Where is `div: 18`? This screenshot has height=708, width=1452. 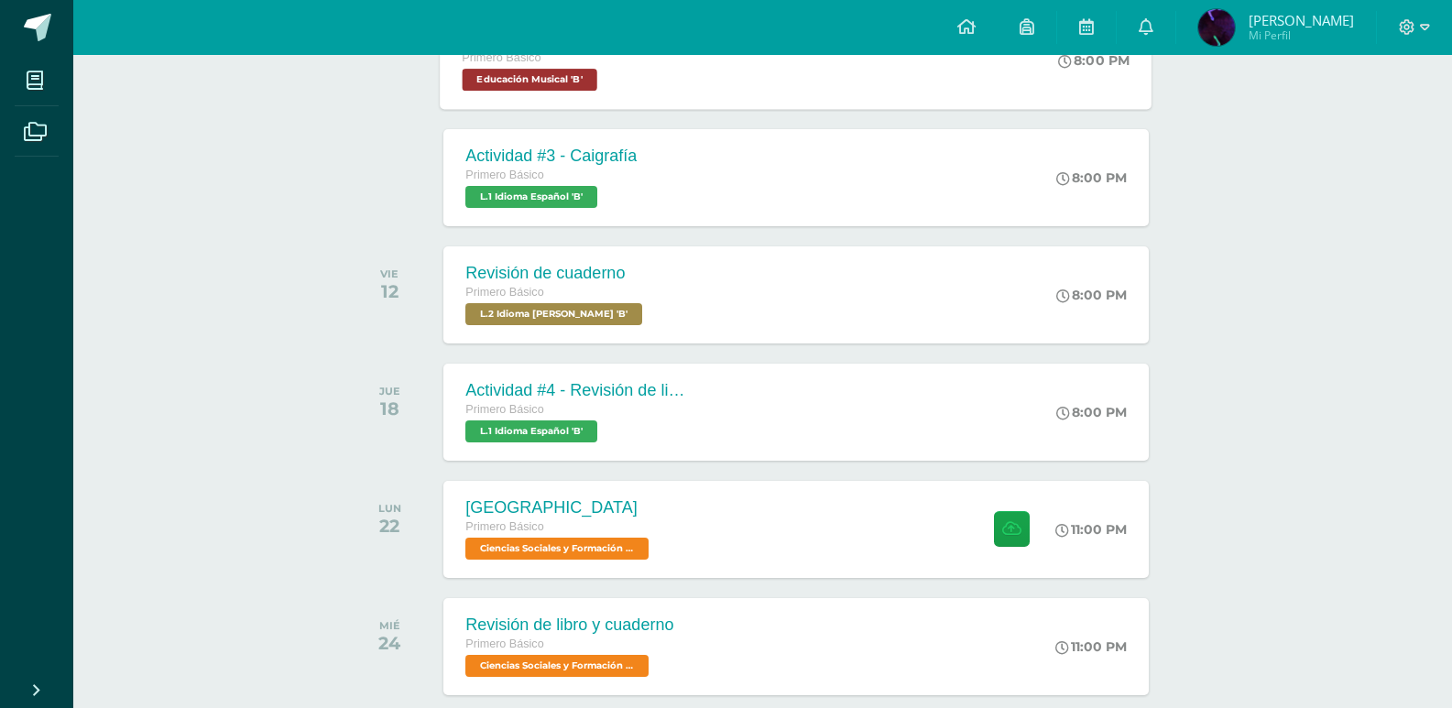 div: 18 is located at coordinates (389, 409).